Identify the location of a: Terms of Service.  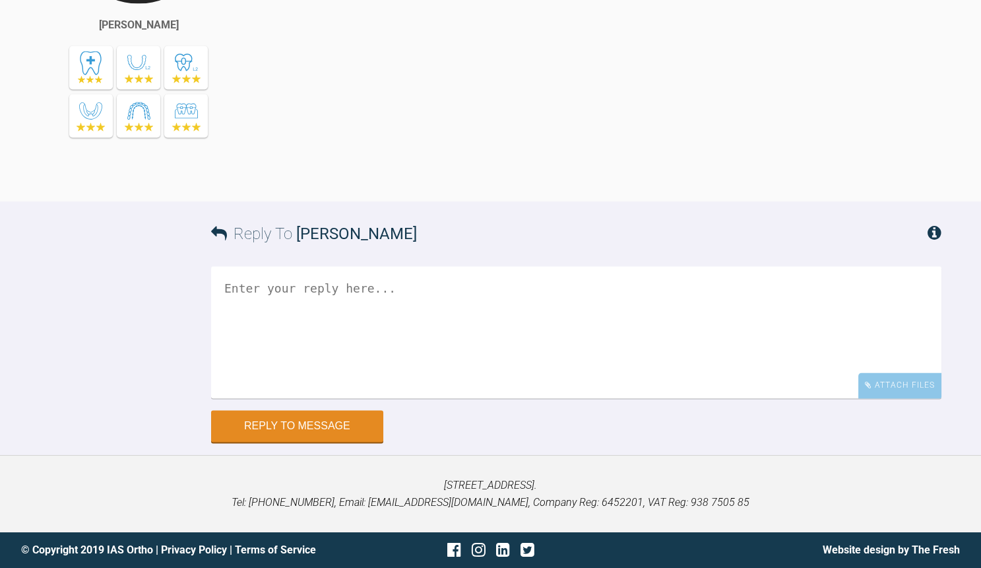
(275, 549).